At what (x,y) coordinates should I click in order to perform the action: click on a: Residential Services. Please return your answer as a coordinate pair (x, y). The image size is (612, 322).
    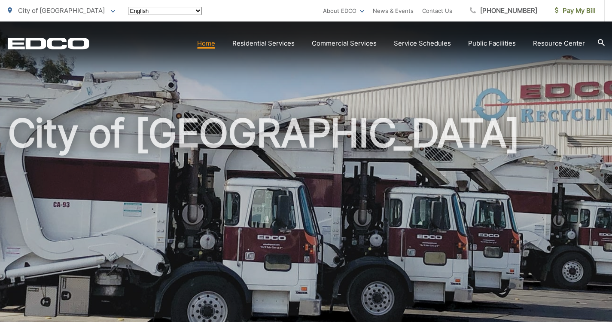
    Looking at the image, I should click on (263, 43).